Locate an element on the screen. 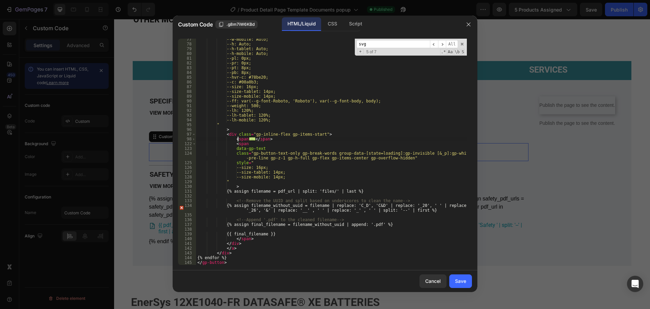 The height and width of the screenshot is (309, 650). div: 130 is located at coordinates (187, 186).